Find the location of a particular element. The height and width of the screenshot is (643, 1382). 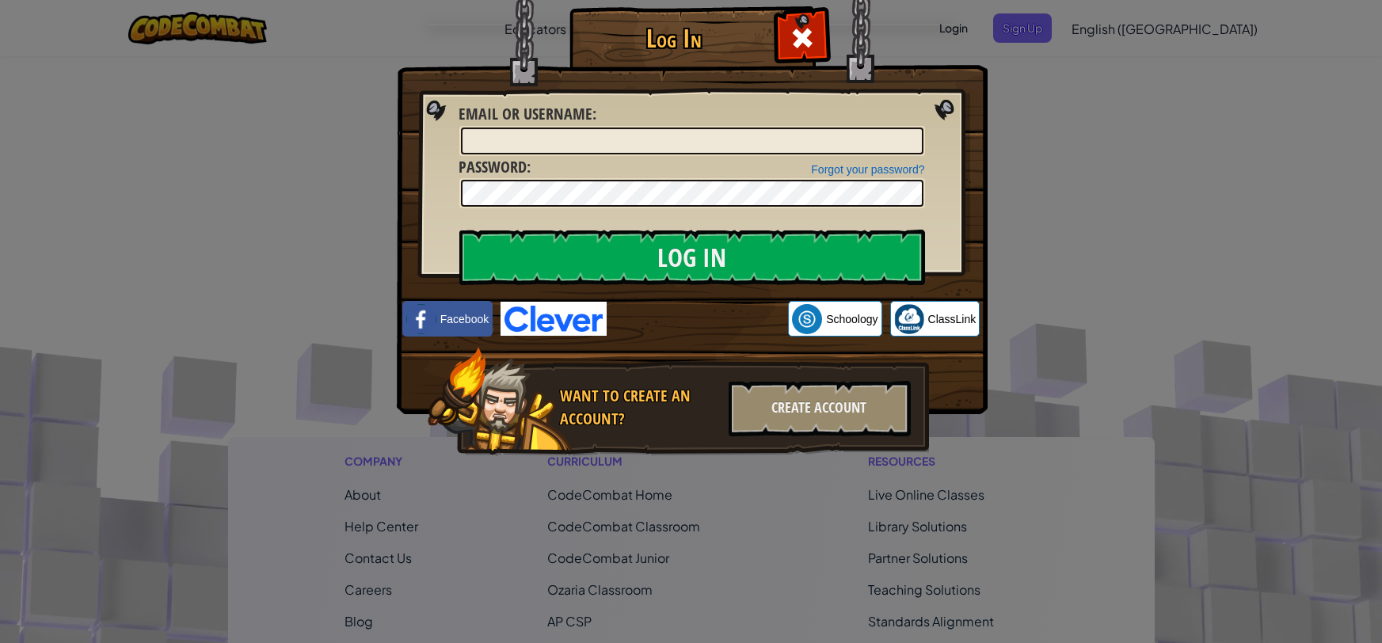

input: Log In is located at coordinates (692, 257).